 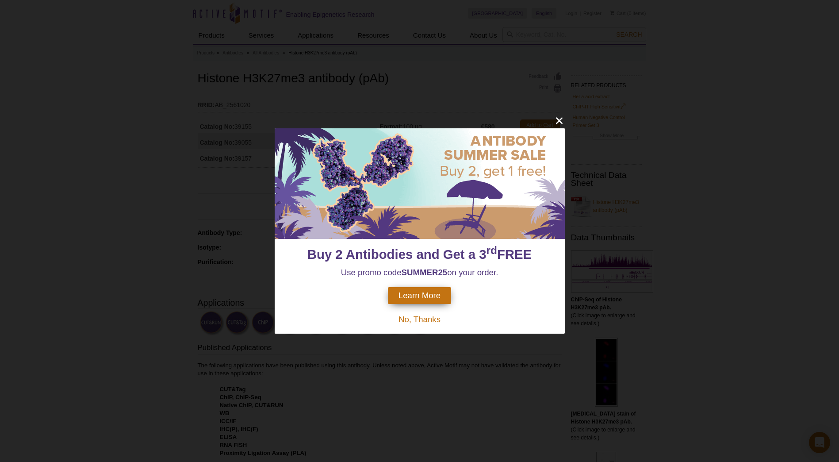 What do you see at coordinates (559, 120) in the screenshot?
I see `button: close` at bounding box center [559, 120].